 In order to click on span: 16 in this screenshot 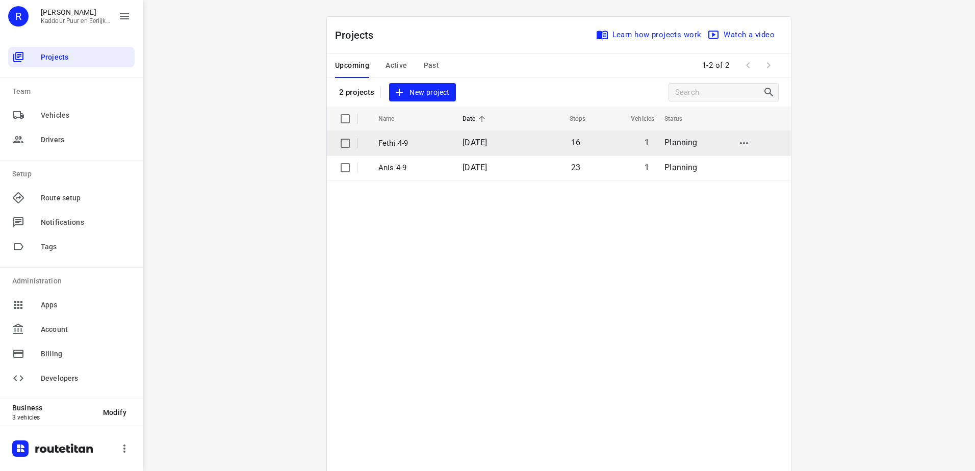, I will do `click(575, 142)`.